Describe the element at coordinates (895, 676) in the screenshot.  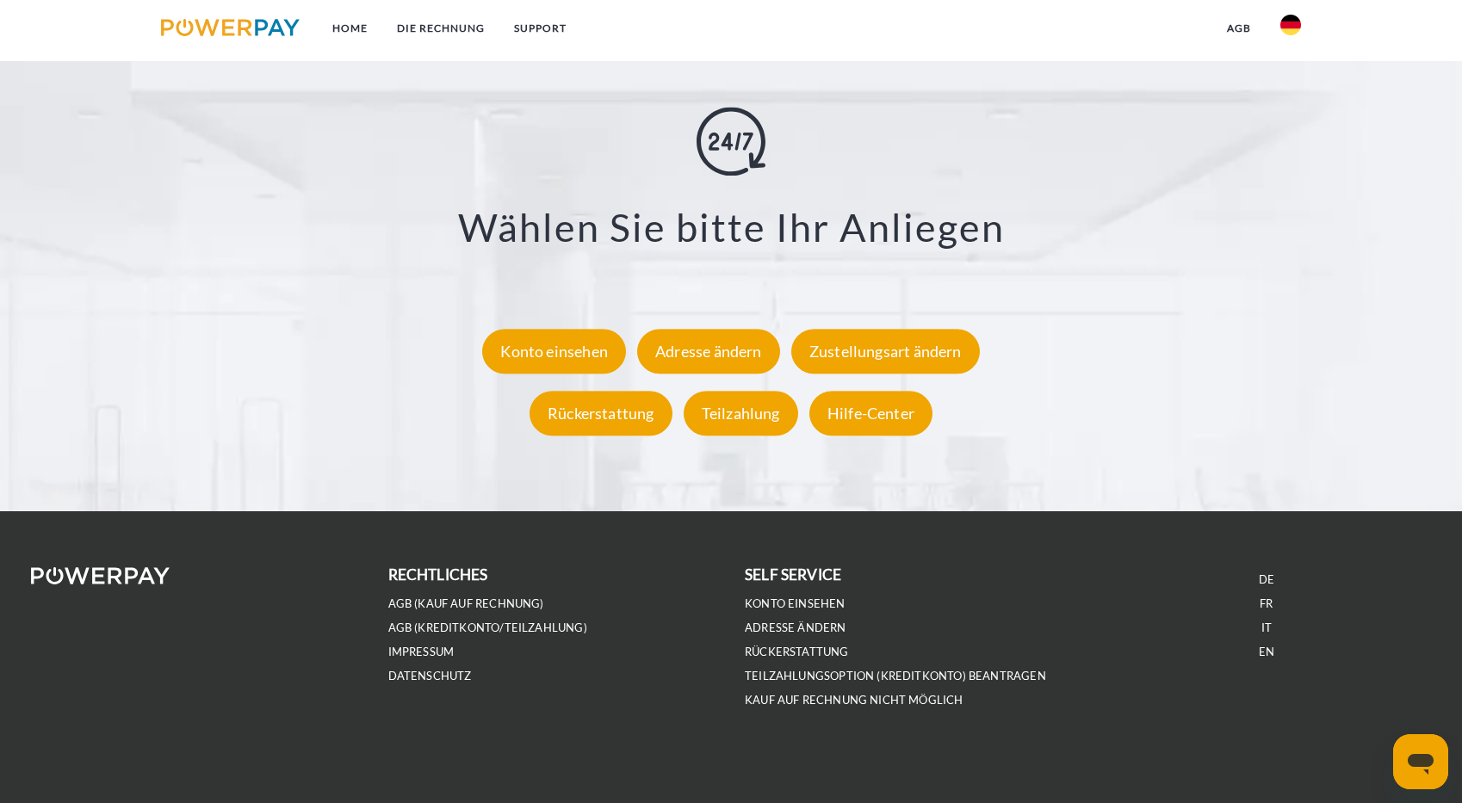
I see `a: Teilzahlungsoption (KREDITKONTO) beantragen` at that location.